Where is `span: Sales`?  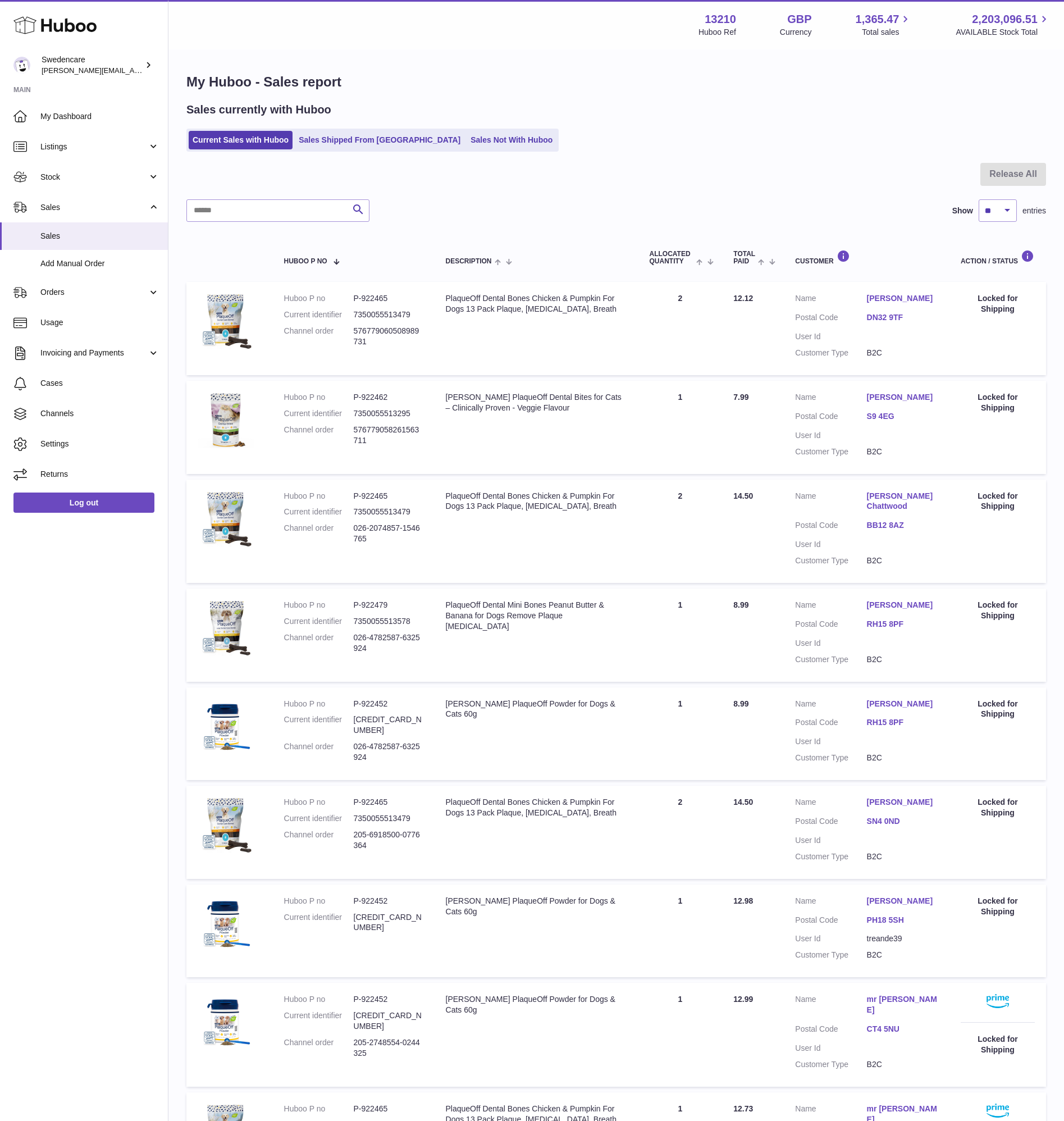 span: Sales is located at coordinates (100, 236).